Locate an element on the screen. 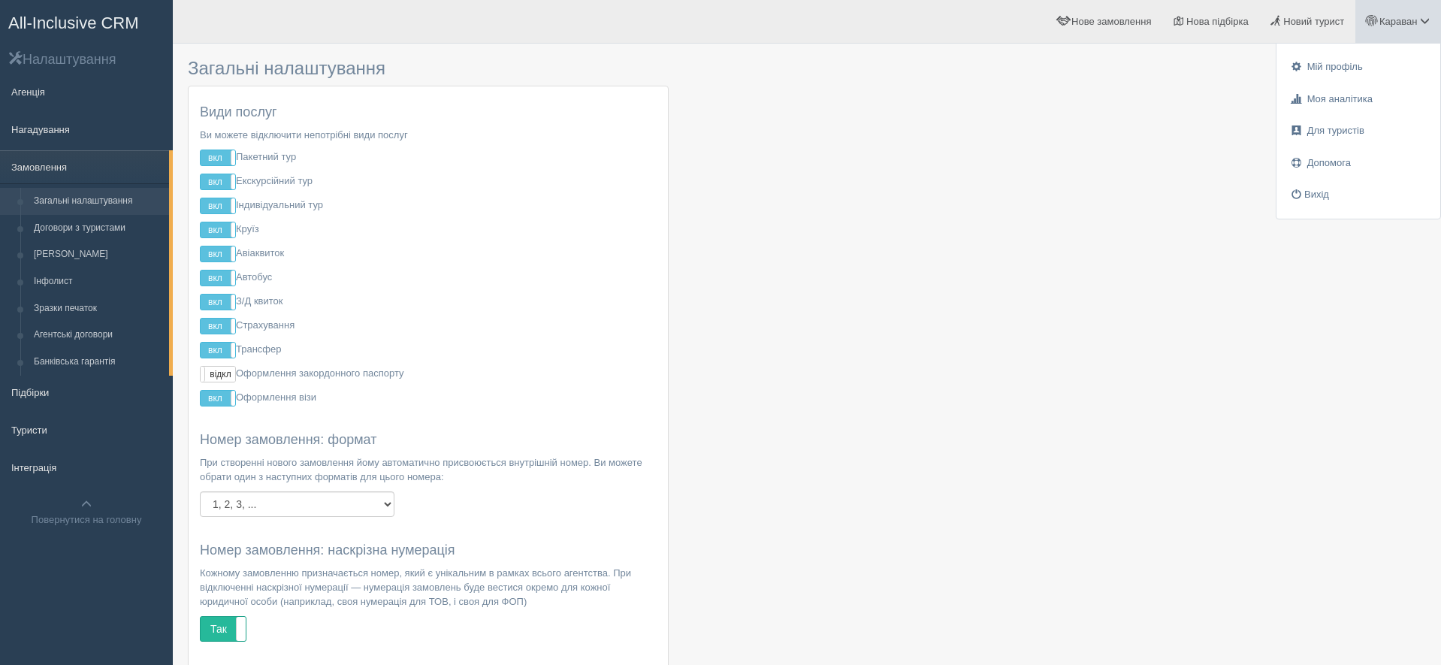 Image resolution: width=1441 pixels, height=665 pixels. label: Так is located at coordinates (223, 629).